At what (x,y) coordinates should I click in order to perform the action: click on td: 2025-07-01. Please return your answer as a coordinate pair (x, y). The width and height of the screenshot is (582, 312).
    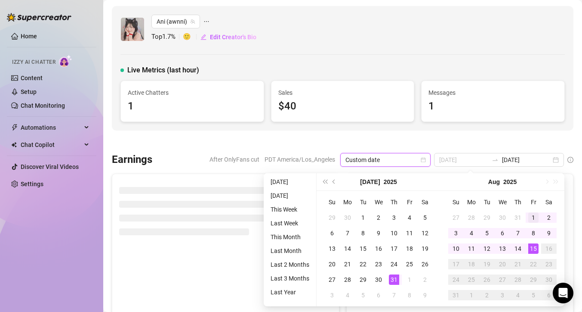
    Looking at the image, I should click on (363, 217).